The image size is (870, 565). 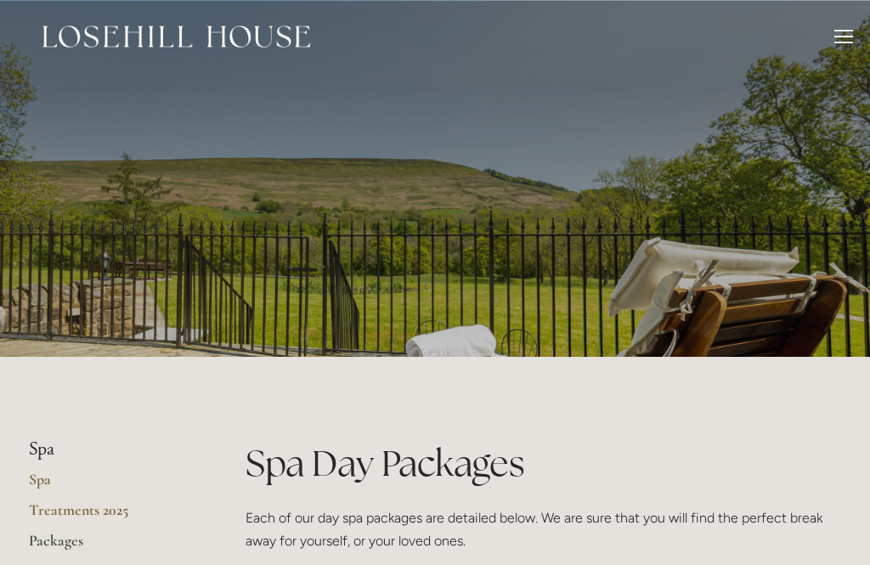 I want to click on li: Spa, so click(x=110, y=449).